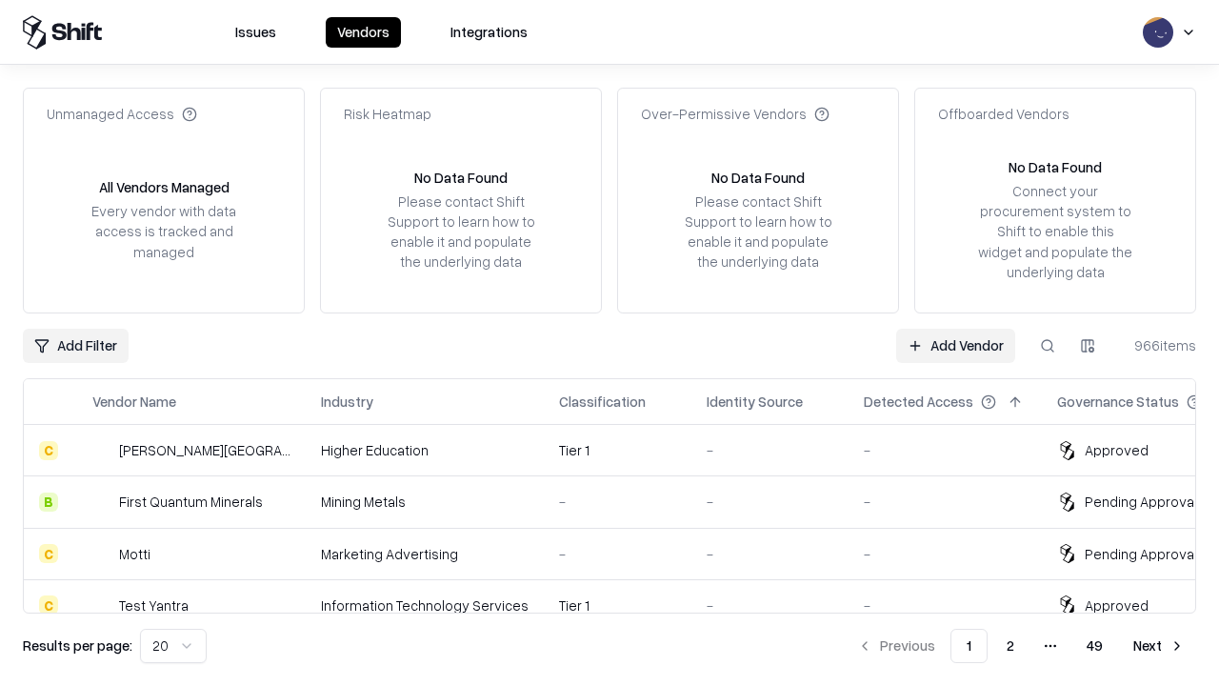  Describe the element at coordinates (956, 346) in the screenshot. I see `a: Add Vendor` at that location.